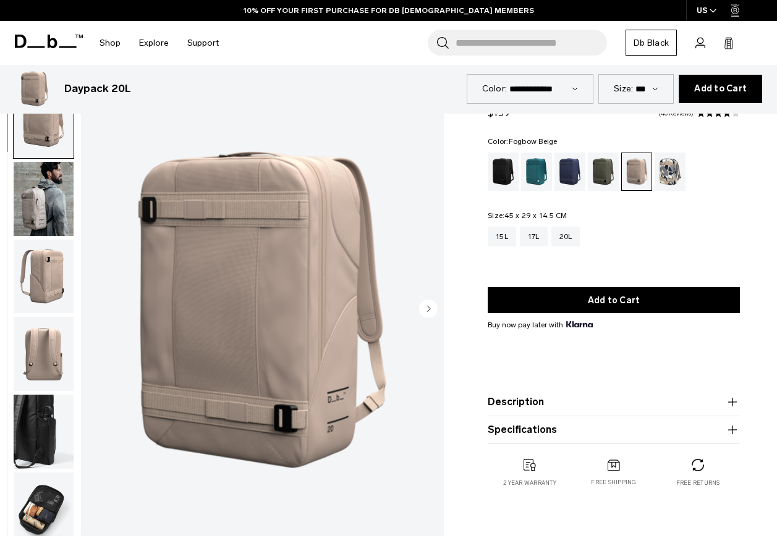  I want to click on img: {"height" => 20, "alt" => "Klarna"}, so click(579, 324).